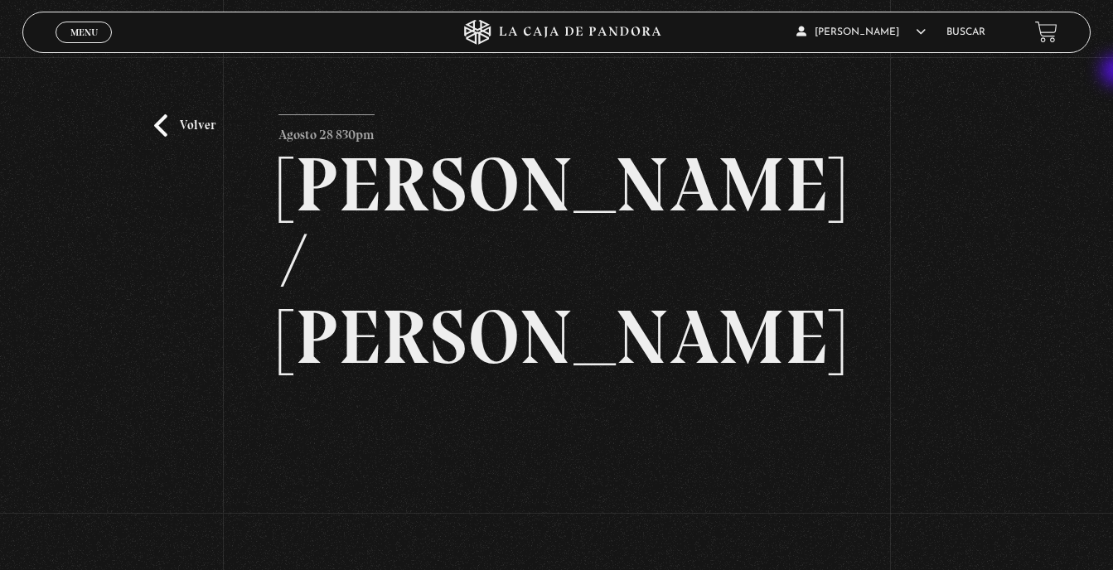 This screenshot has height=570, width=1113. Describe the element at coordinates (326, 131) in the screenshot. I see `p: Agosto 28 830pm` at that location.